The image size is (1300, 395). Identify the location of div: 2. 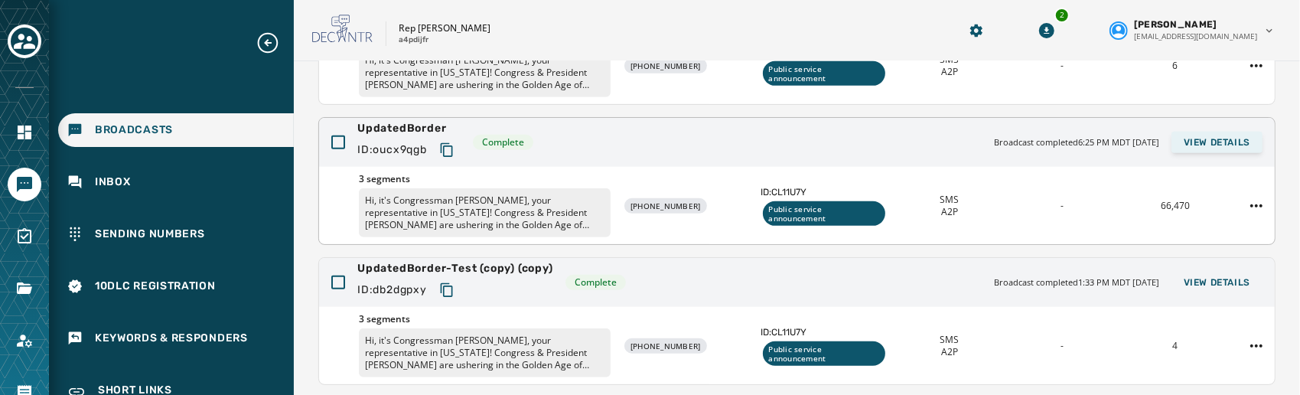
(1062, 15).